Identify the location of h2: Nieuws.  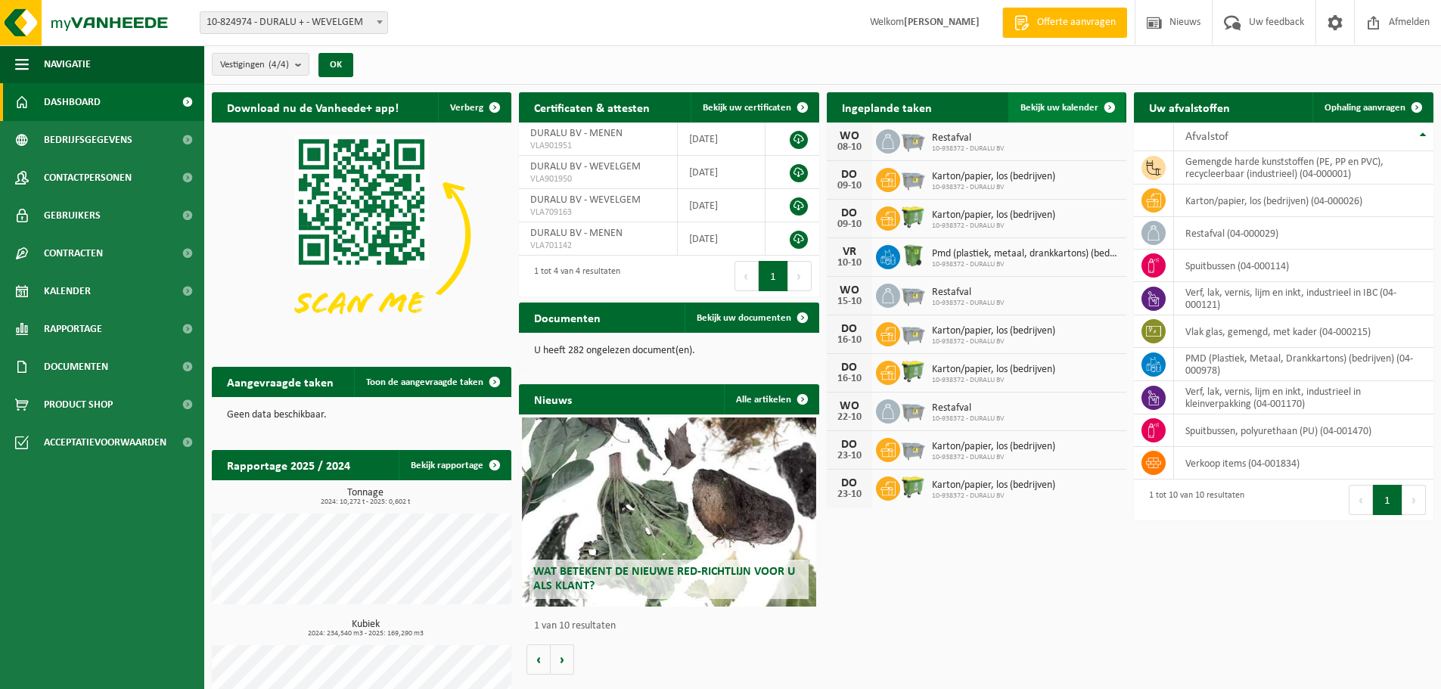
(553, 399).